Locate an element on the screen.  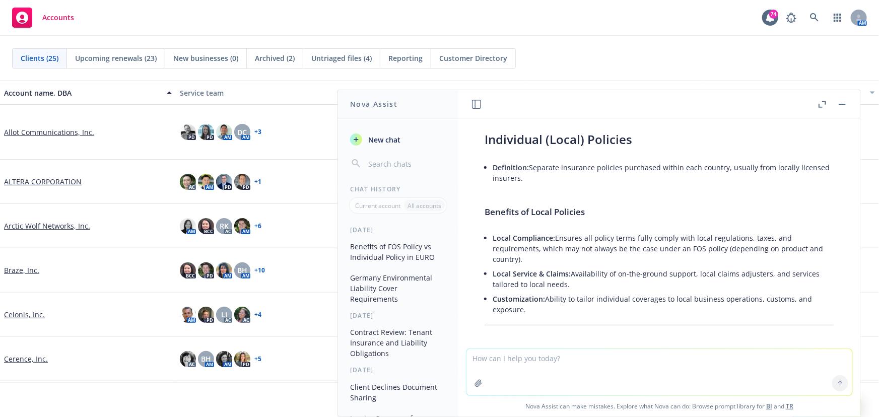
a: Report a Bug is located at coordinates (791, 18).